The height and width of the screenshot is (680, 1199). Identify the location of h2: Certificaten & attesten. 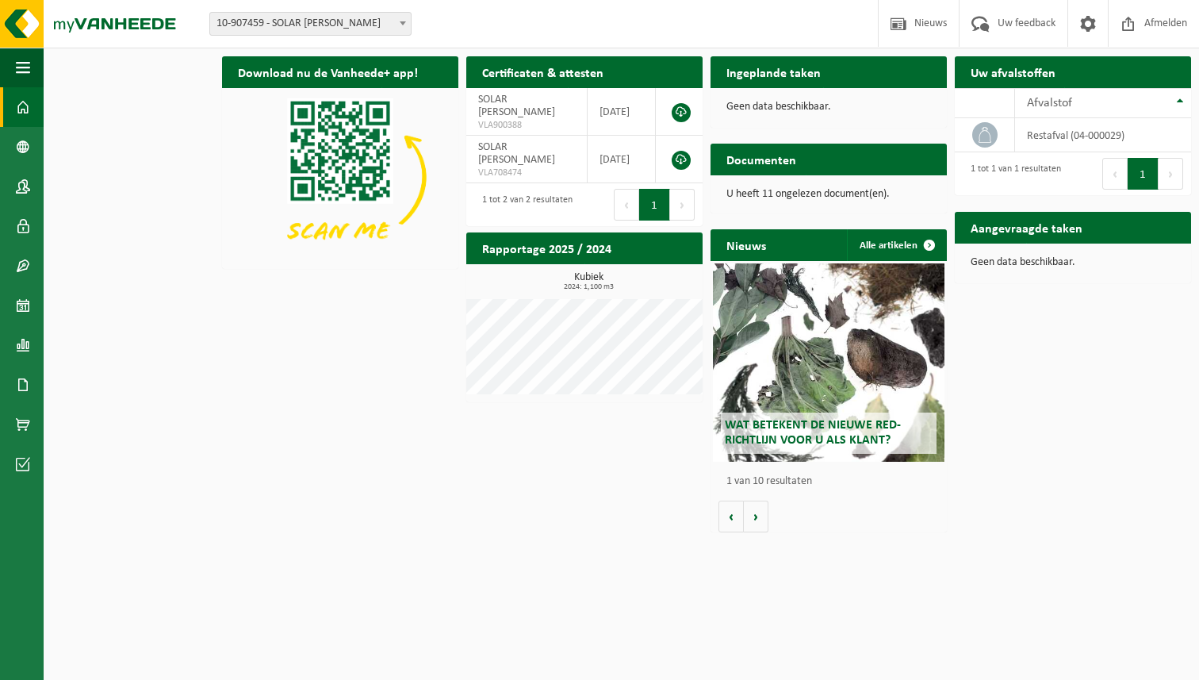
(542, 71).